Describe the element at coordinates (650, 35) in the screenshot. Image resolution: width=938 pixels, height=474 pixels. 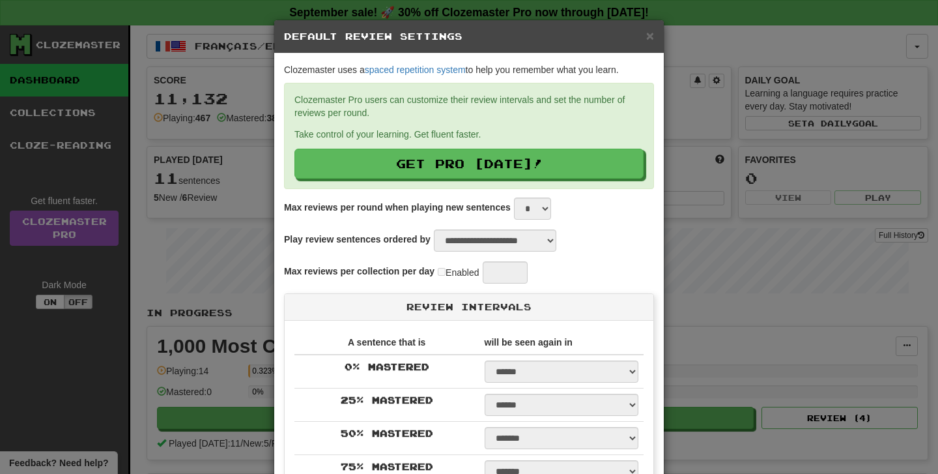
I see `button: Close` at that location.